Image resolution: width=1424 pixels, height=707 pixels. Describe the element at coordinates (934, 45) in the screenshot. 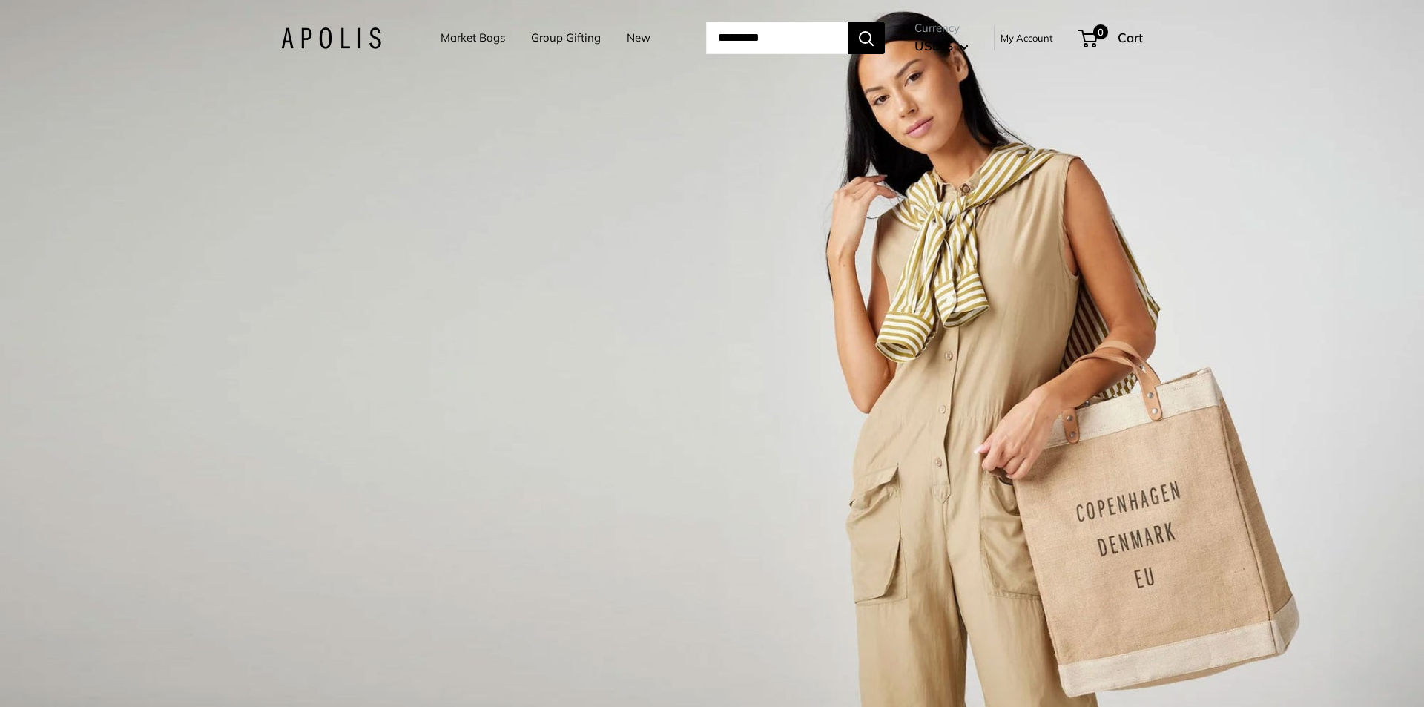

I see `span: USD $` at that location.